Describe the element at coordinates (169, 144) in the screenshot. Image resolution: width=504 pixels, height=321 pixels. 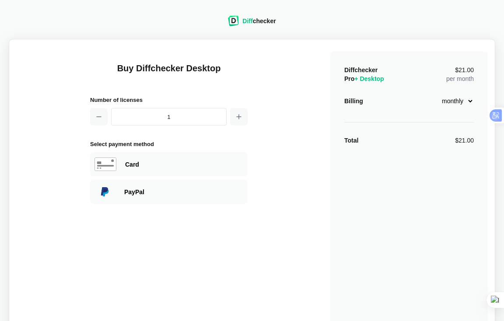
I see `h2: Select payment method` at that location.